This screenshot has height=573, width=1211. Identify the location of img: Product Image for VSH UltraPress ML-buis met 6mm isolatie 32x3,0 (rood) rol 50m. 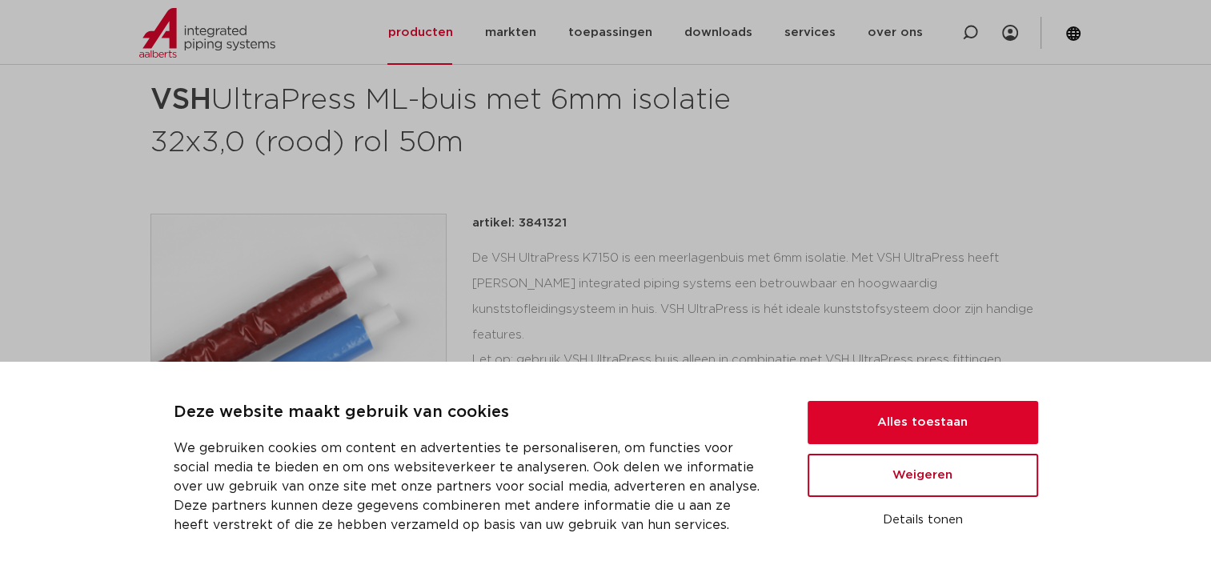
(299, 362).